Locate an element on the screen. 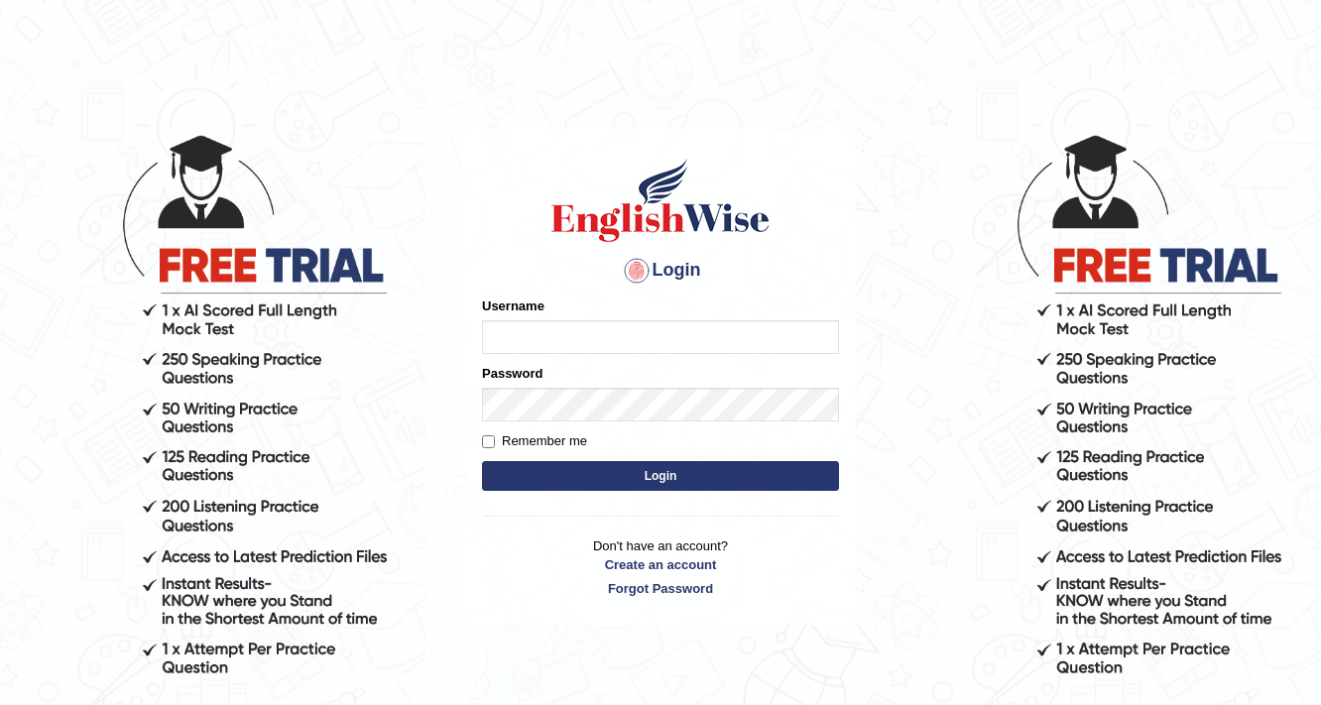 This screenshot has width=1321, height=705. input: Remember me is located at coordinates (488, 441).